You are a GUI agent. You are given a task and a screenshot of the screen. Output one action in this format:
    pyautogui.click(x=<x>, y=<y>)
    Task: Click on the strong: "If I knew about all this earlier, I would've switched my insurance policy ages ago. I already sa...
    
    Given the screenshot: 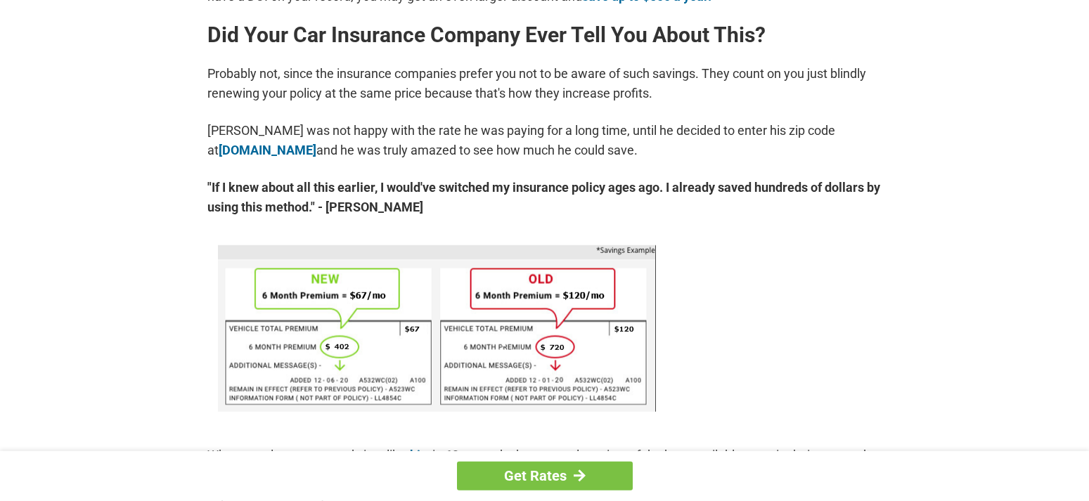 What is the action you would take?
    pyautogui.click(x=545, y=198)
    